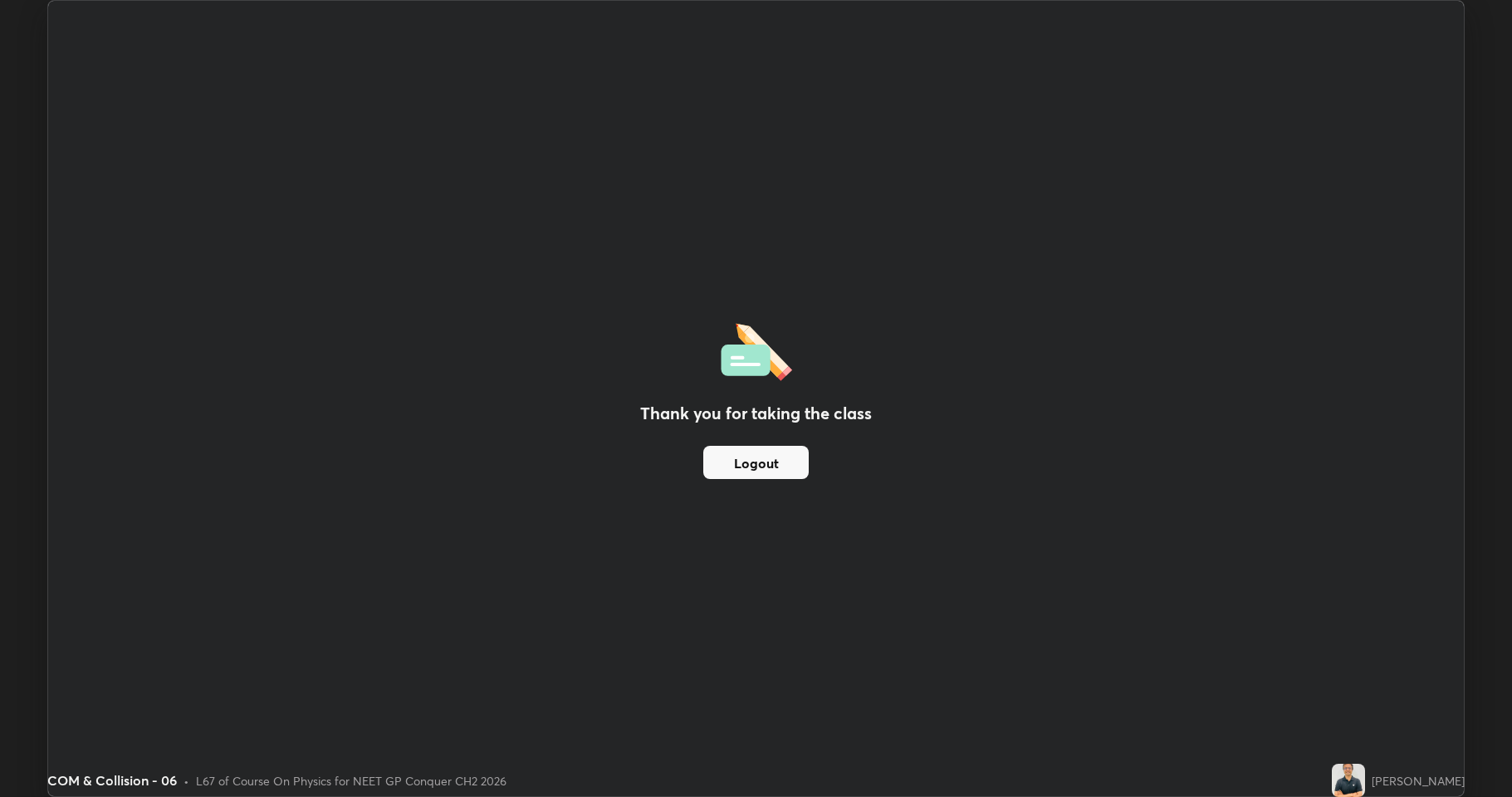  What do you see at coordinates (755, 413) in the screenshot?
I see `h2: Thank you for taking the class` at bounding box center [755, 413].